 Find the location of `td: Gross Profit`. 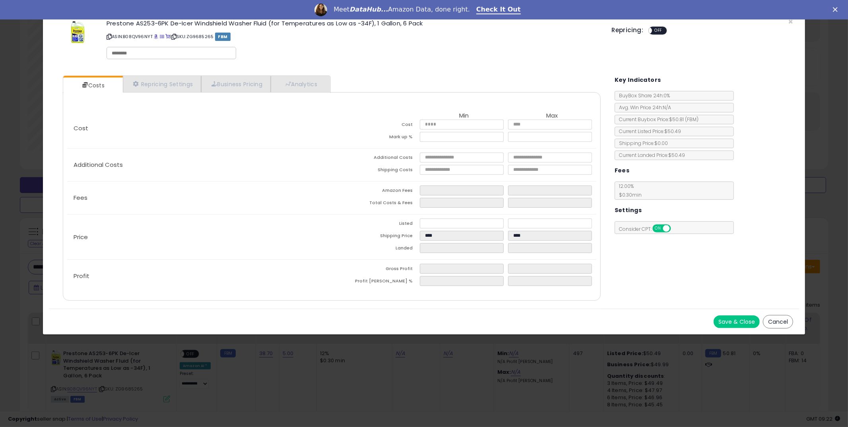

td: Gross Profit is located at coordinates (376, 270).